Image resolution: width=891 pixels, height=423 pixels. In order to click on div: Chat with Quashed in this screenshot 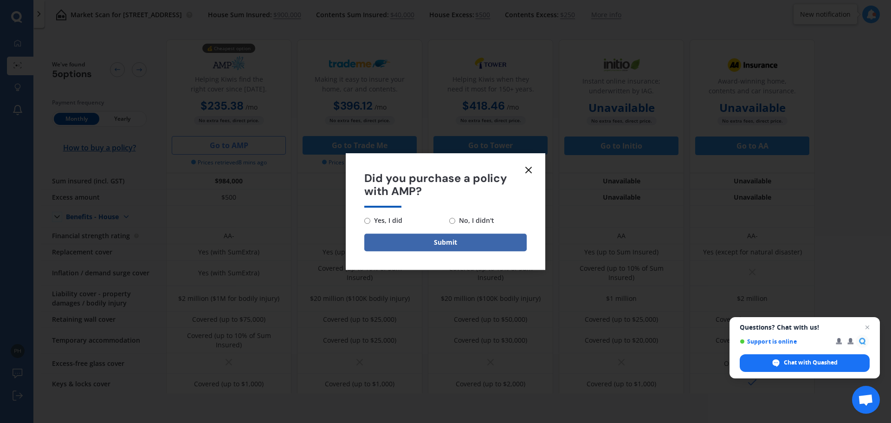, I will do `click(804, 363)`.